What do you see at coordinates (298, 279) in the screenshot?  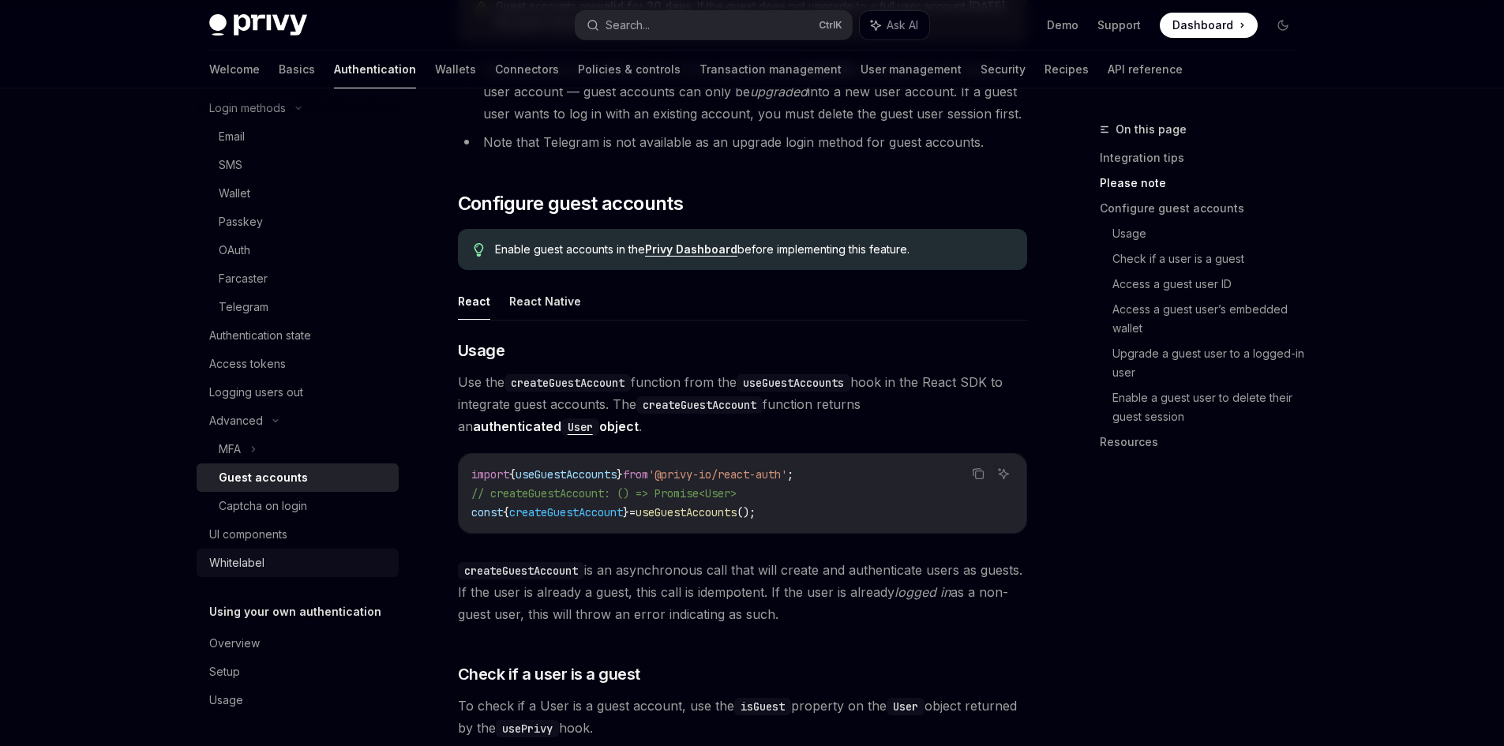 I see `a: Farcaster` at bounding box center [298, 279].